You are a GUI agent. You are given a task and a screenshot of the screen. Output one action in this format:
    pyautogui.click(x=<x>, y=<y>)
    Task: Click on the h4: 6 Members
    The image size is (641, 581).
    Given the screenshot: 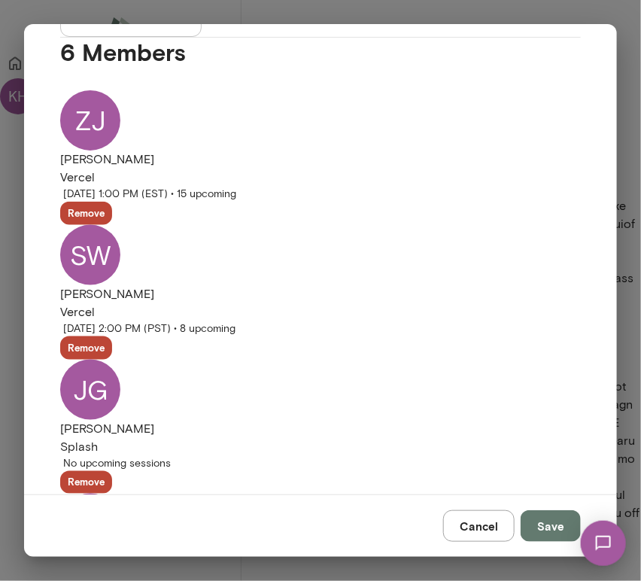 What is the action you would take?
    pyautogui.click(x=321, y=52)
    